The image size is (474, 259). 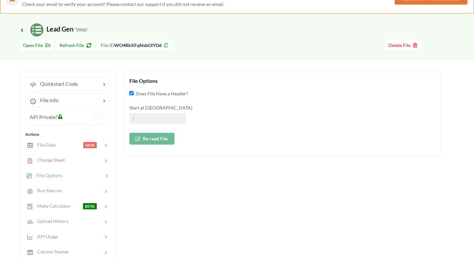 I want to click on span: Delete File, so click(x=403, y=45).